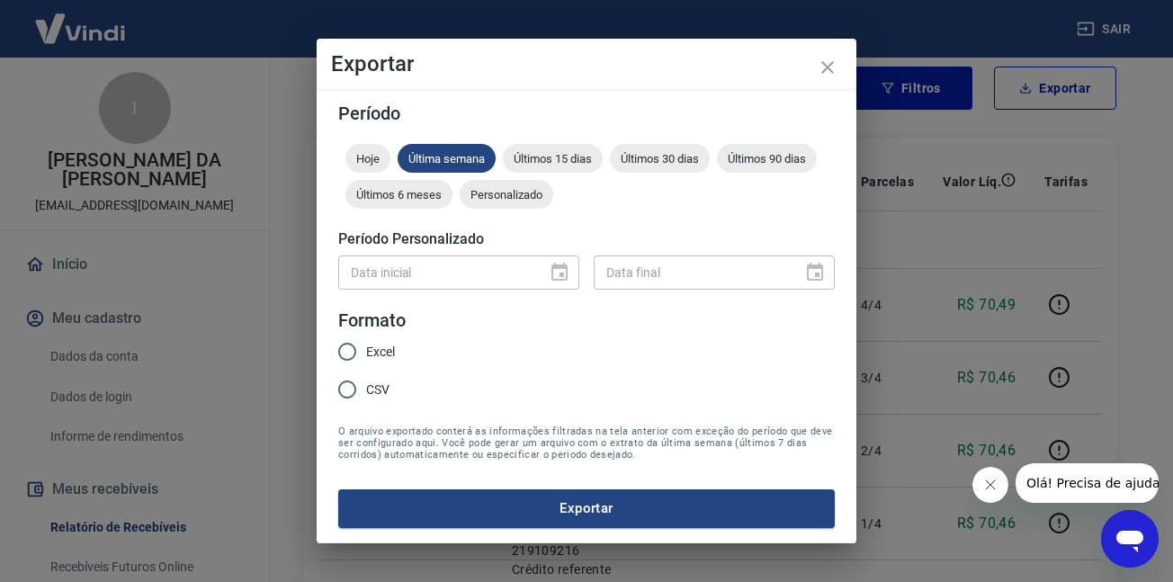 The image size is (1173, 582). I want to click on div: Hoje, so click(368, 158).